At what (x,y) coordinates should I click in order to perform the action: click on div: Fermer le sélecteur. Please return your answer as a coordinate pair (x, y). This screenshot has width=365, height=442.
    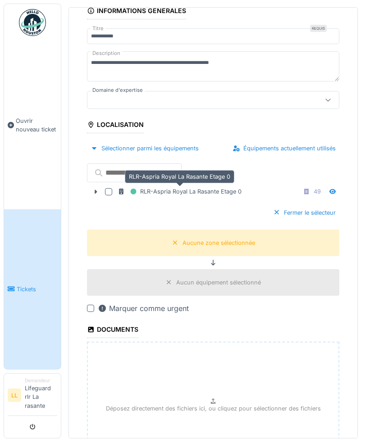
    Looking at the image, I should click on (304, 212).